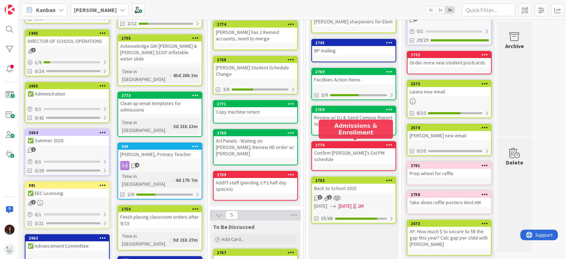  What do you see at coordinates (355, 72) in the screenshot?
I see `div: 2769` at bounding box center [355, 72].